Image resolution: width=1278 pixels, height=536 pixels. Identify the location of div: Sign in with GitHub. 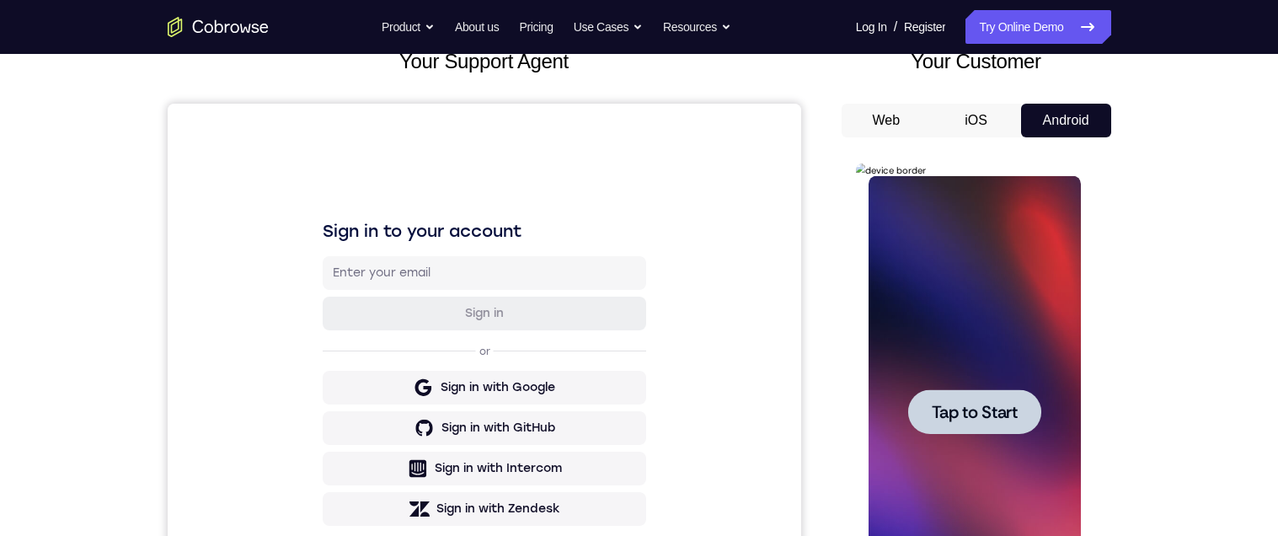
(330, 324).